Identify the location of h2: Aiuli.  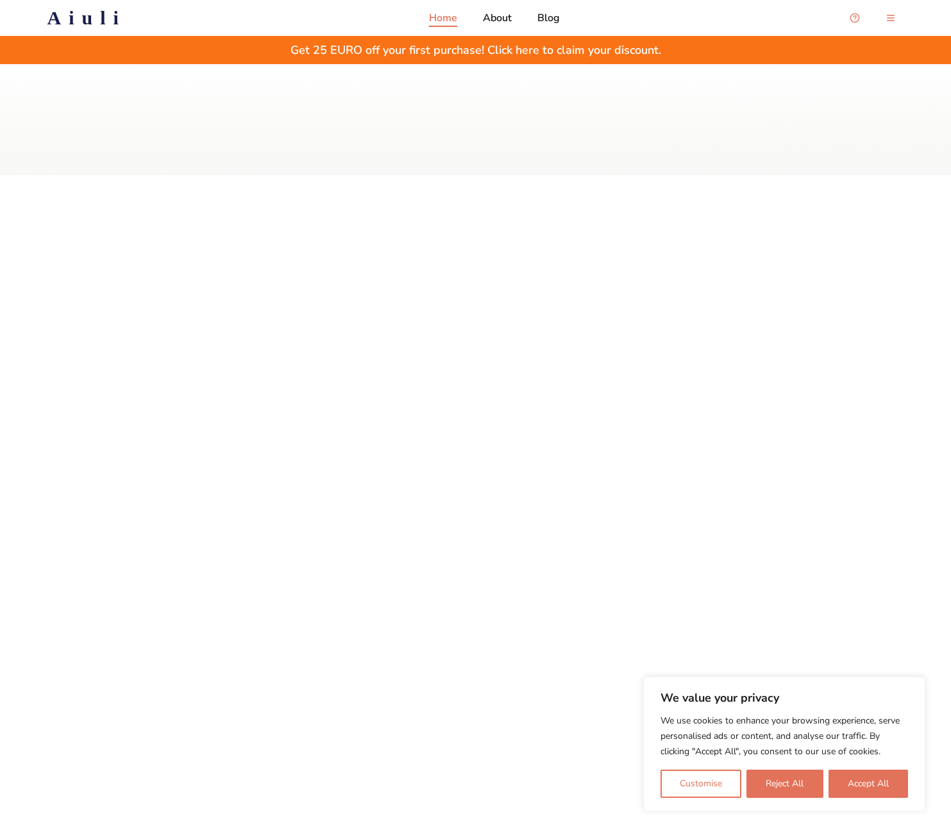
(87, 18).